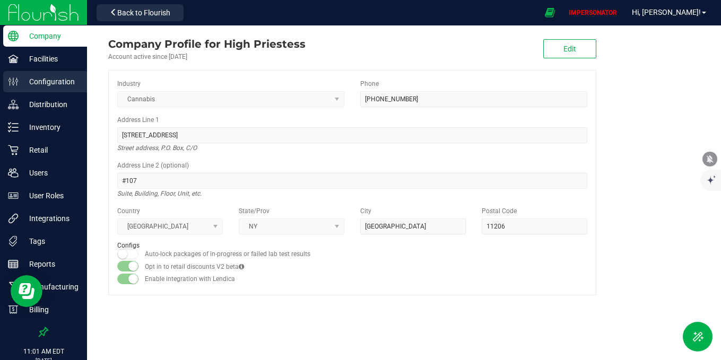 The image size is (721, 360). Describe the element at coordinates (50, 287) in the screenshot. I see `p: Manufacturing` at that location.